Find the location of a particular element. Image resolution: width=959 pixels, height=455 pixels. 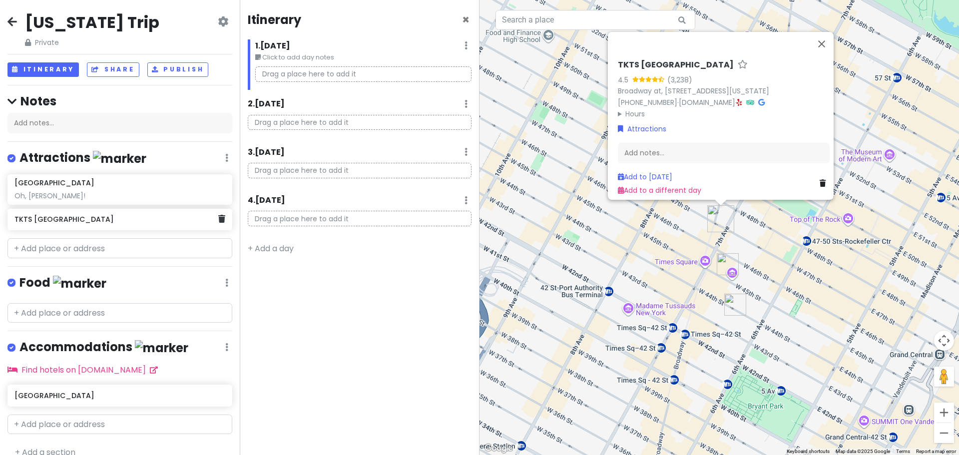

div: Lyceum Theatre is located at coordinates (727, 264).